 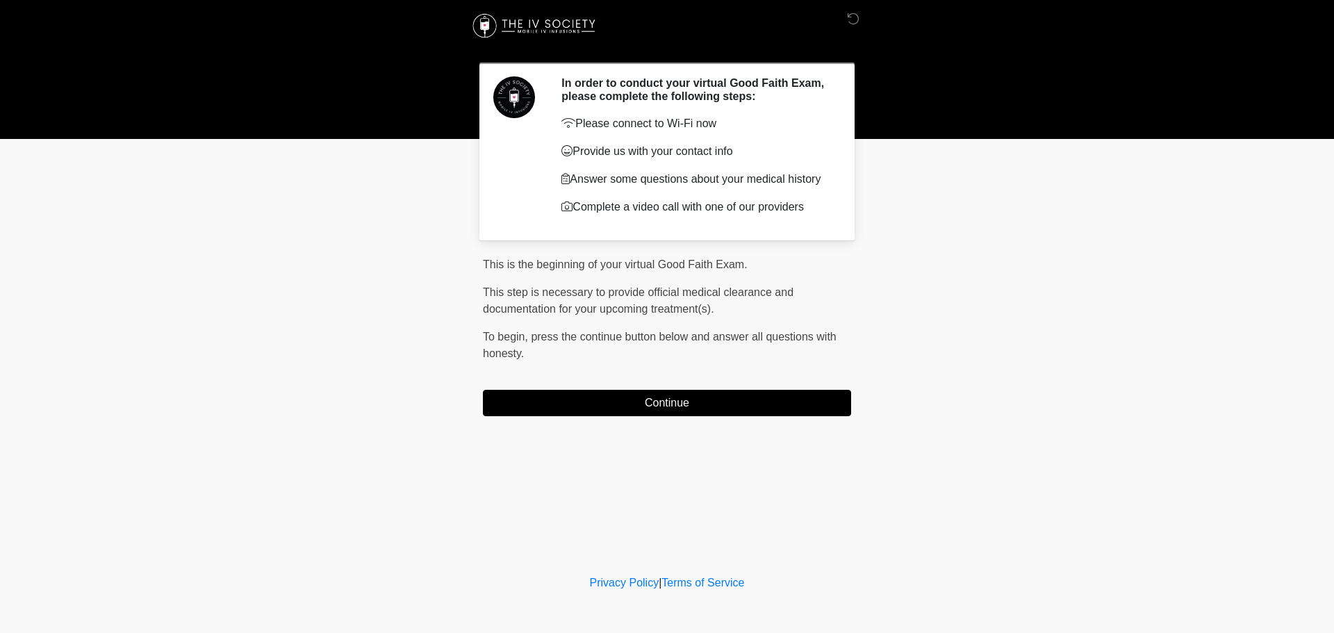 What do you see at coordinates (702, 582) in the screenshot?
I see `a: Terms of Service` at bounding box center [702, 582].